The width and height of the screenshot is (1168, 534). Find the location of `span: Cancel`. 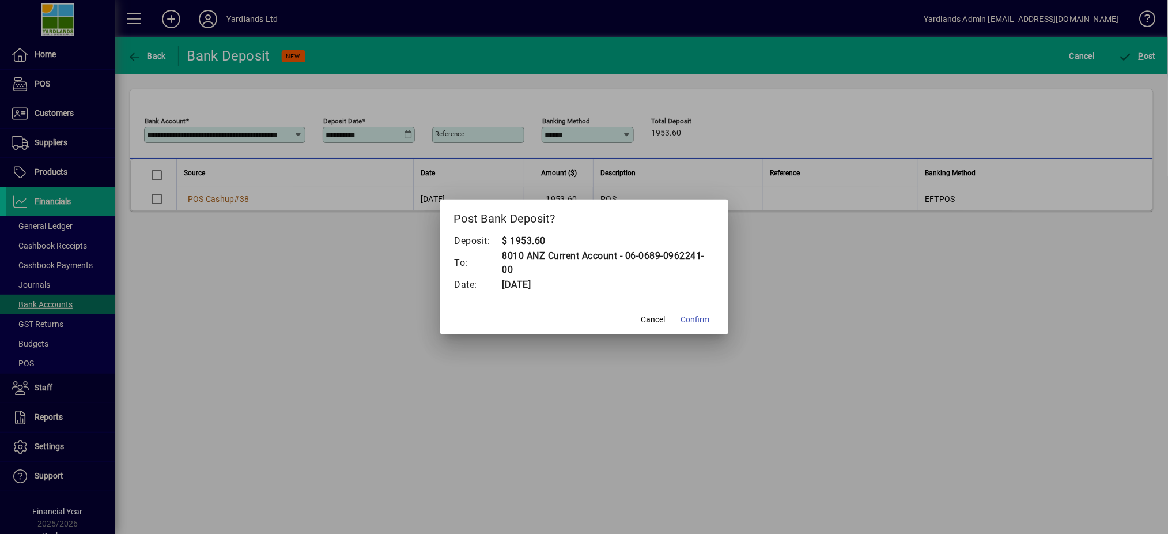

span: Cancel is located at coordinates (654, 319).